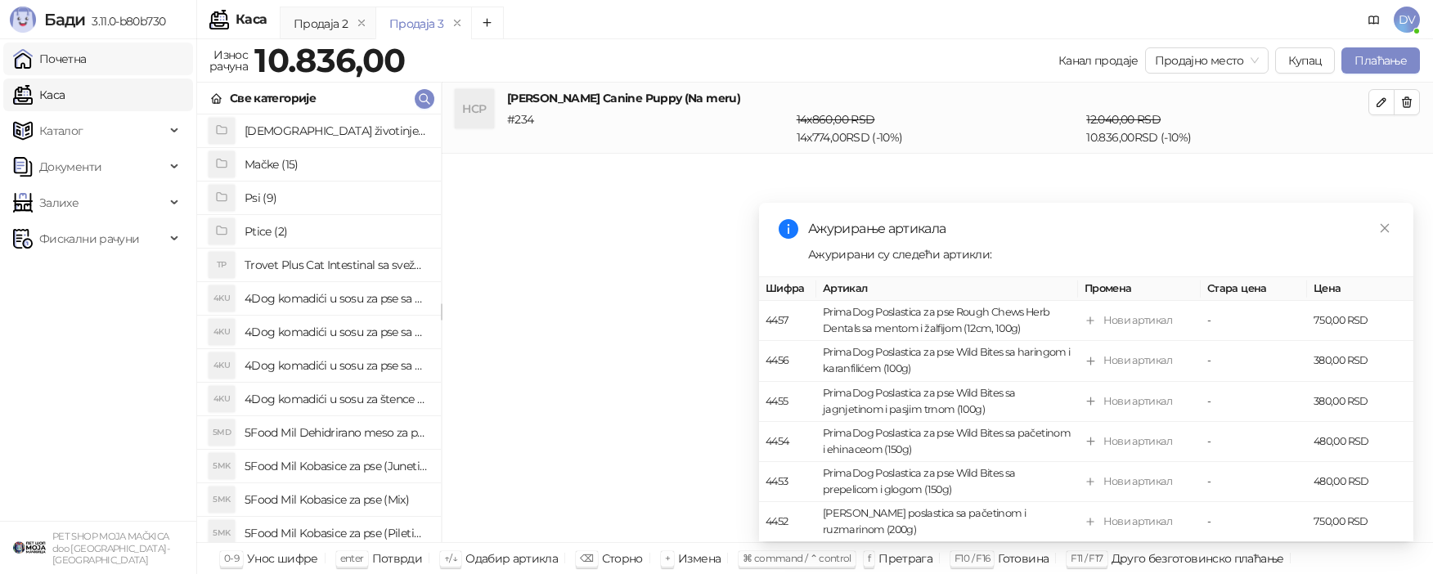 Image resolution: width=1433 pixels, height=574 pixels. What do you see at coordinates (788, 289) in the screenshot?
I see `th: Шифра` at bounding box center [788, 289].